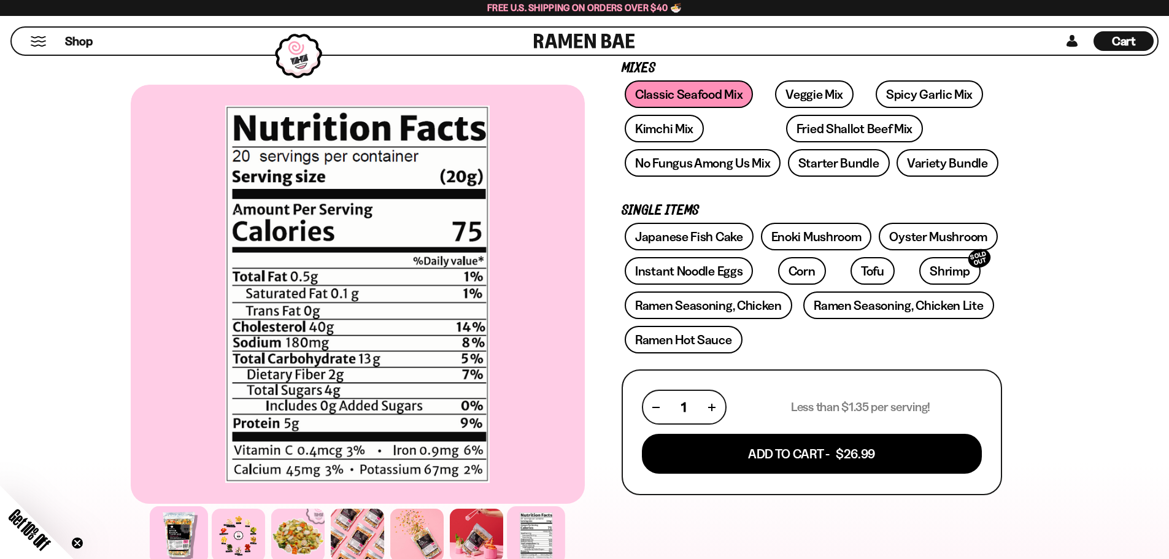 This screenshot has width=1169, height=559. What do you see at coordinates (664, 128) in the screenshot?
I see `a: Kimchi Mix` at bounding box center [664, 128].